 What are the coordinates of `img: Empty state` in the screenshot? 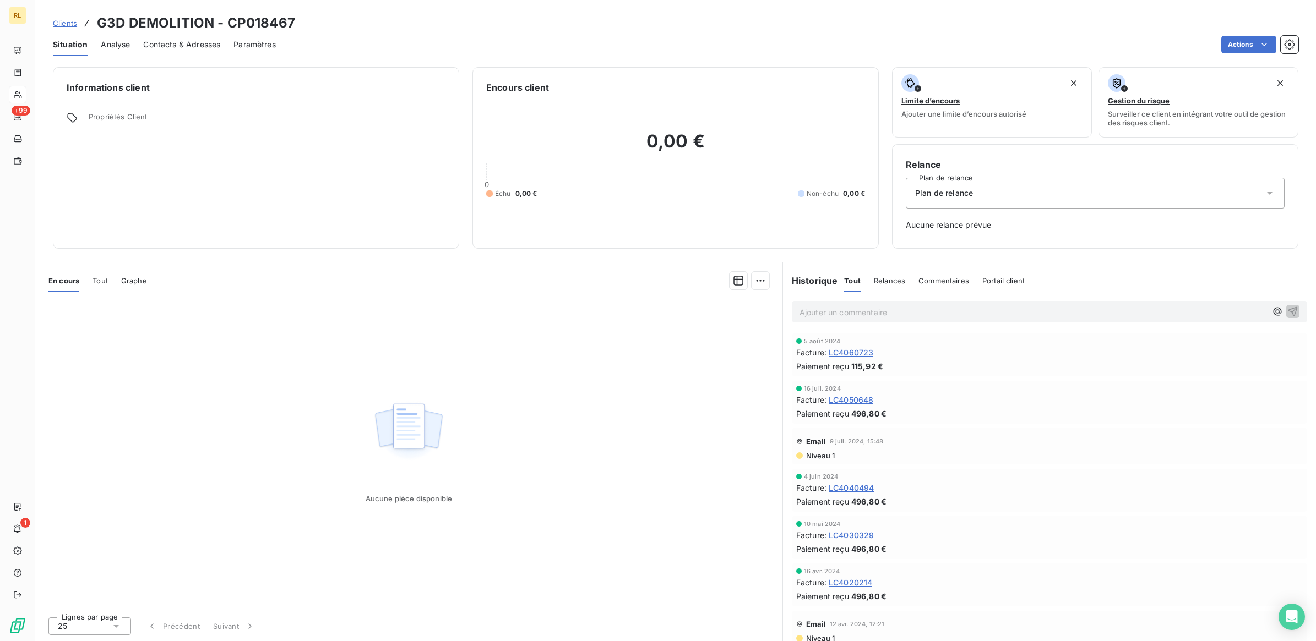 It's located at (408, 432).